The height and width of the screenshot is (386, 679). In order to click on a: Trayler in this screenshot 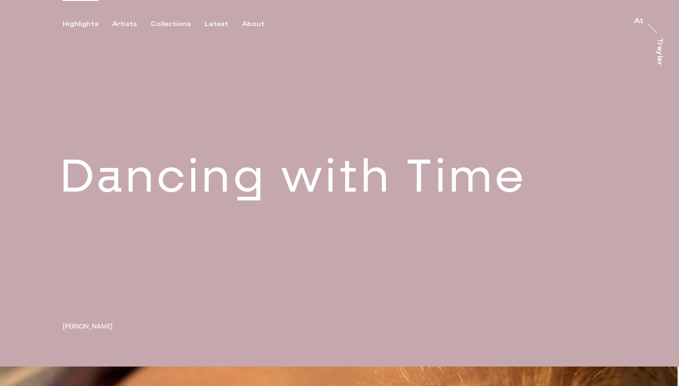, I will do `click(658, 57)`.